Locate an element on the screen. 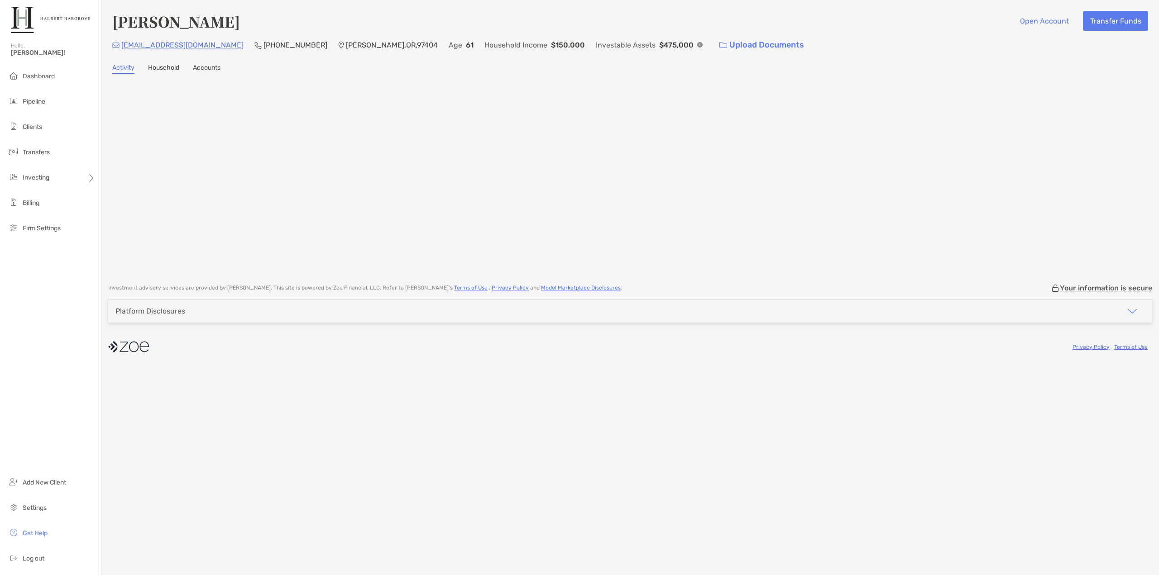  span: Pipeline is located at coordinates (34, 101).